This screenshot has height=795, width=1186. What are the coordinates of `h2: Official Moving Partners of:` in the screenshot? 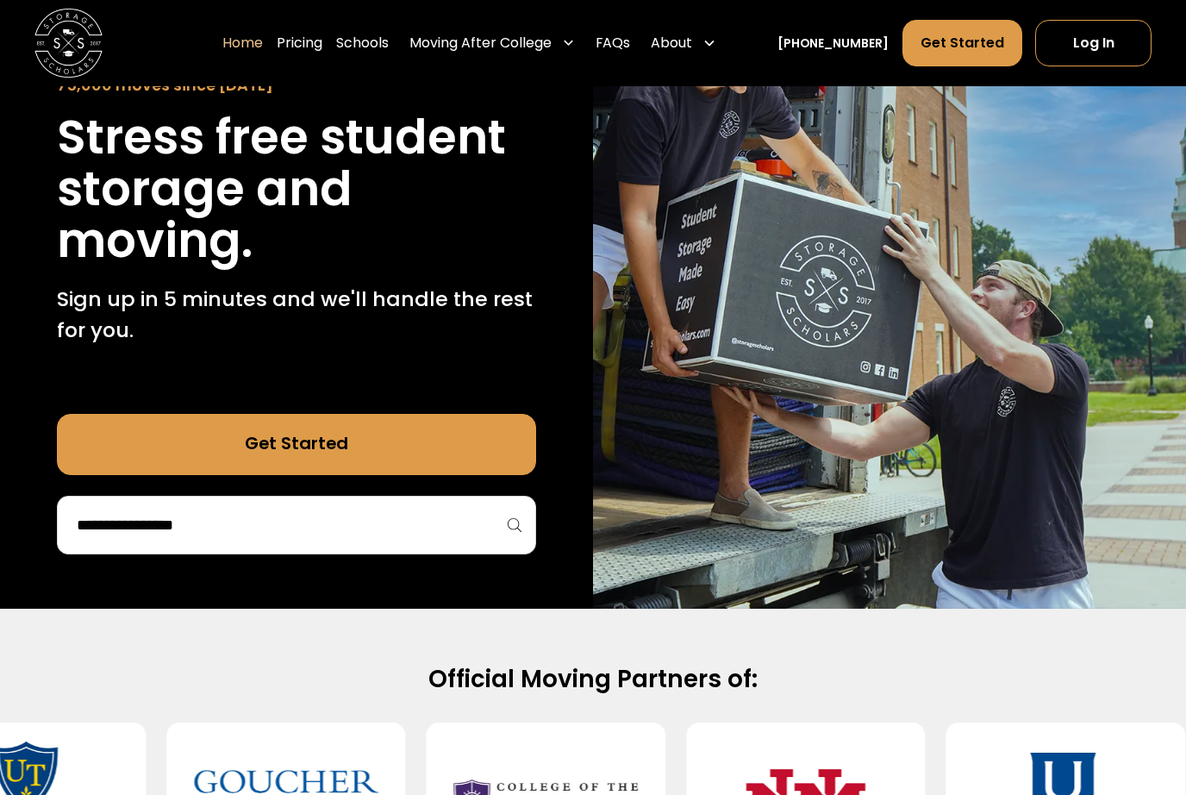 It's located at (593, 679).